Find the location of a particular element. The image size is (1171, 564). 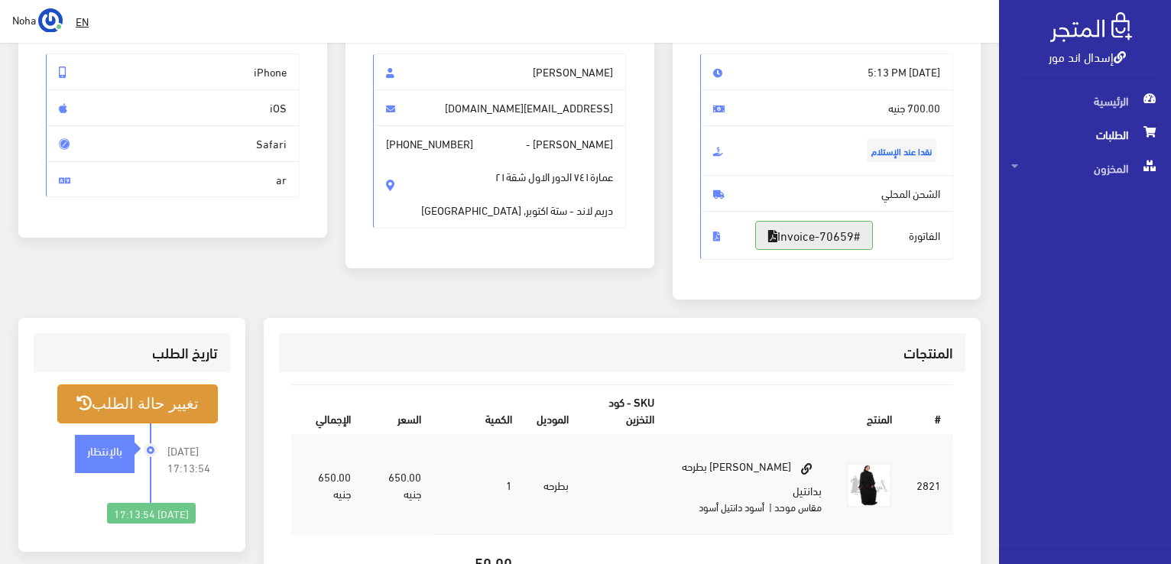

th: الموديل is located at coordinates (553, 410).